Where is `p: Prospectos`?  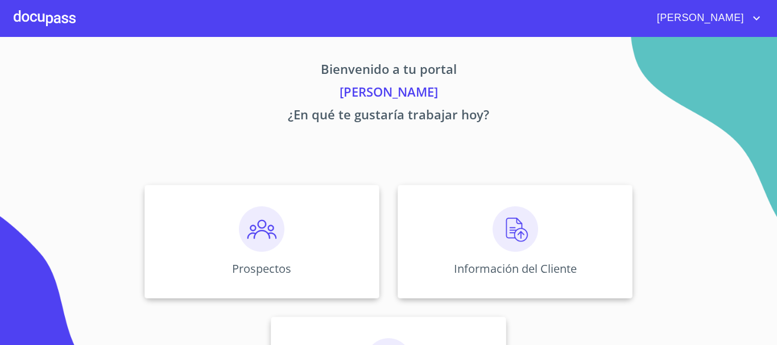
p: Prospectos is located at coordinates (262, 268).